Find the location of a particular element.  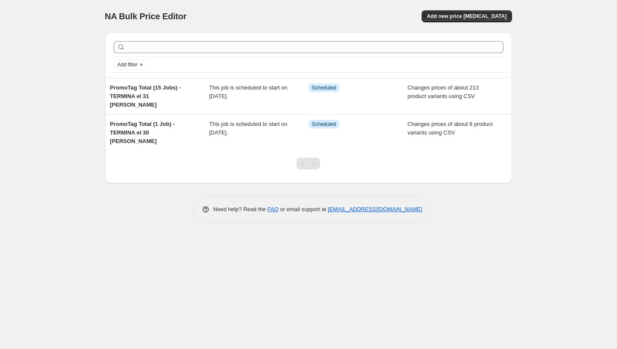

span: Add filter is located at coordinates (127, 65).